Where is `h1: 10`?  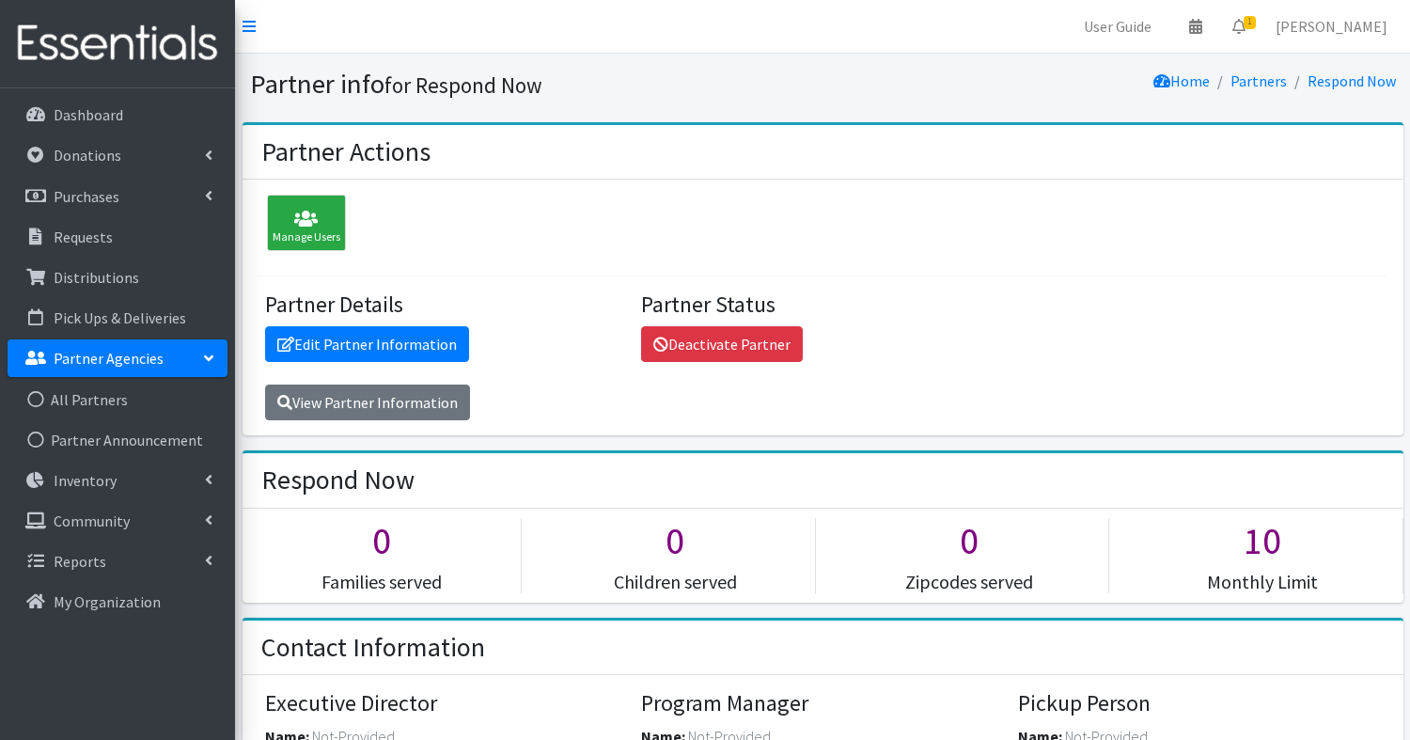
h1: 10 is located at coordinates (1262, 540).